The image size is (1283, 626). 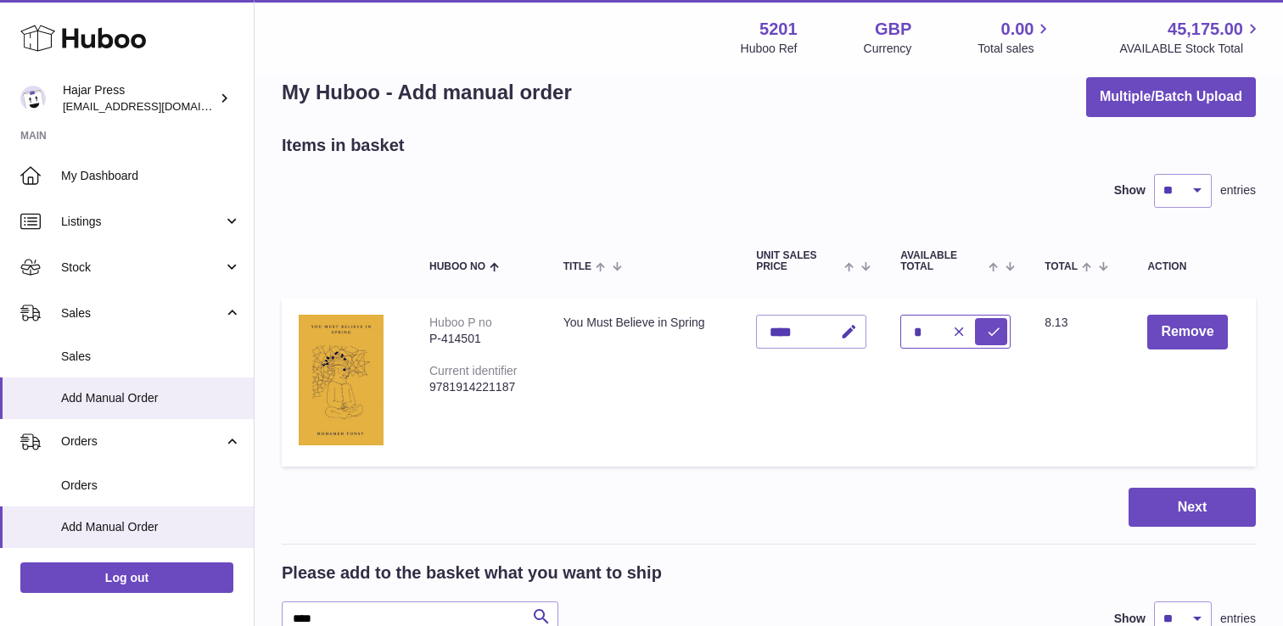 What do you see at coordinates (642, 382) in the screenshot?
I see `td: You Must Believe in Spring` at bounding box center [642, 382].